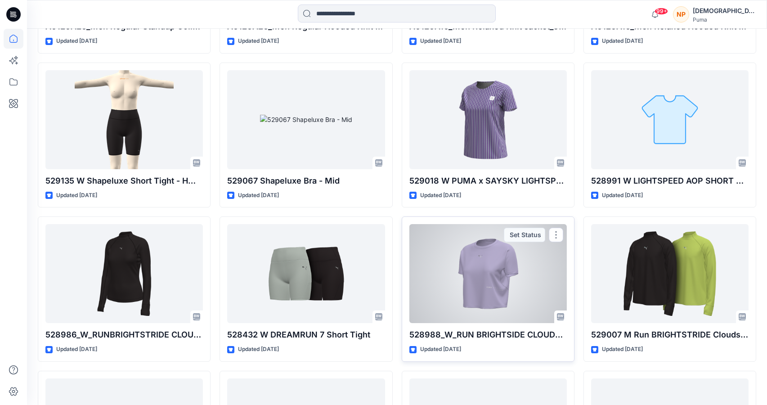 This screenshot has height=405, width=767. I want to click on p: 529018 W PUMA x SAYSKY LIGHTSPEED SHORTSLEEVE, so click(488, 181).